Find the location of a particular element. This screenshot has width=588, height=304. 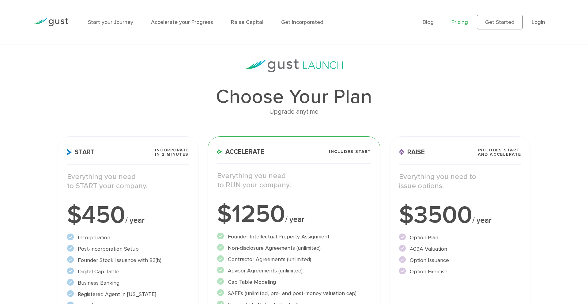

span: Incorporate in 2 Minutes is located at coordinates (172, 152).